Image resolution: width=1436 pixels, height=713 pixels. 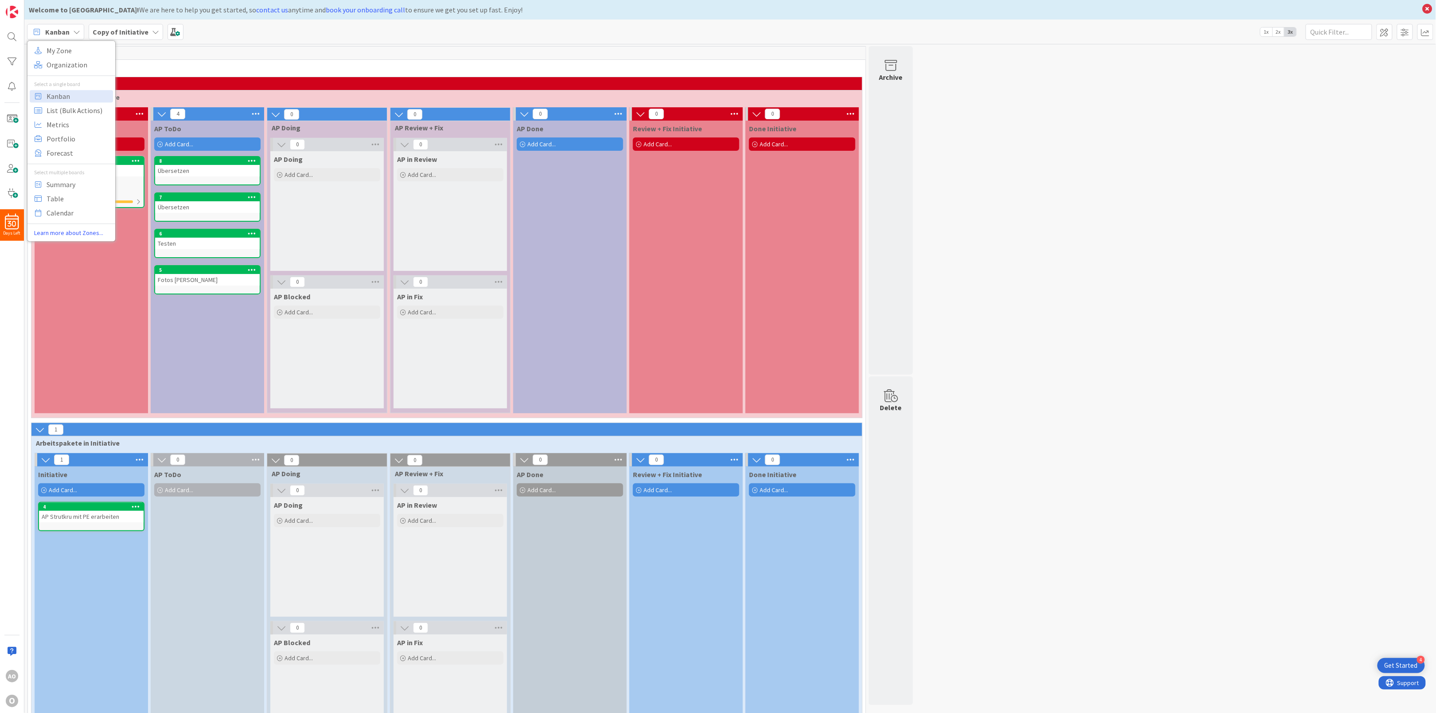 What do you see at coordinates (71, 96) in the screenshot?
I see `a: Kanban` at bounding box center [71, 96].